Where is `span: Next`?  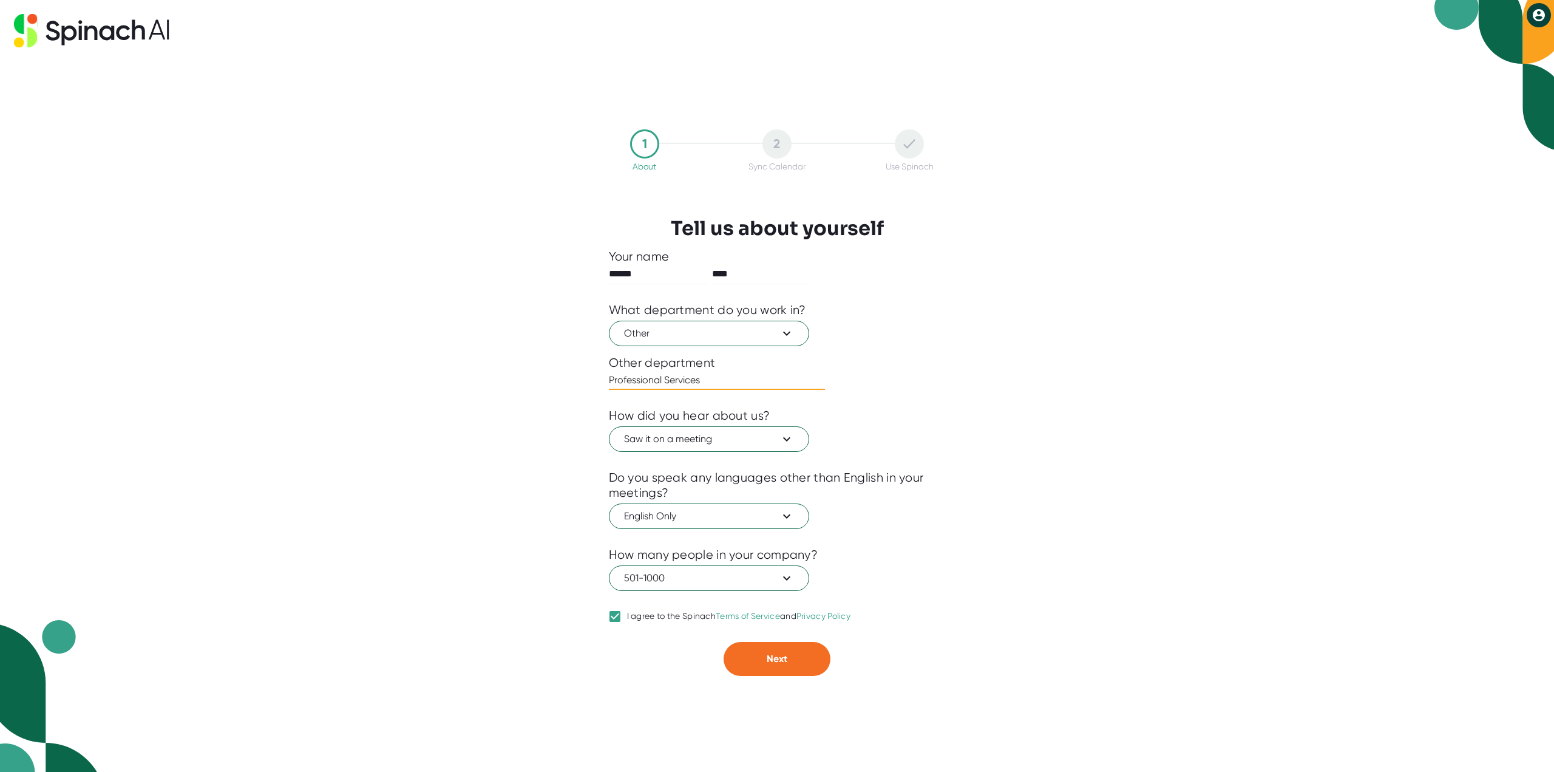
span: Next is located at coordinates (777, 658).